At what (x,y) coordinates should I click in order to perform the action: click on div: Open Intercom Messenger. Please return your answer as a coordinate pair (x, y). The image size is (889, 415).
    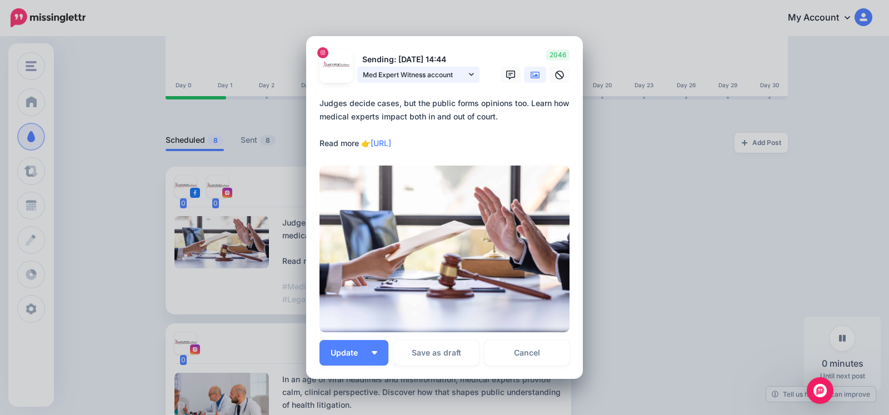
    Looking at the image, I should click on (820, 391).